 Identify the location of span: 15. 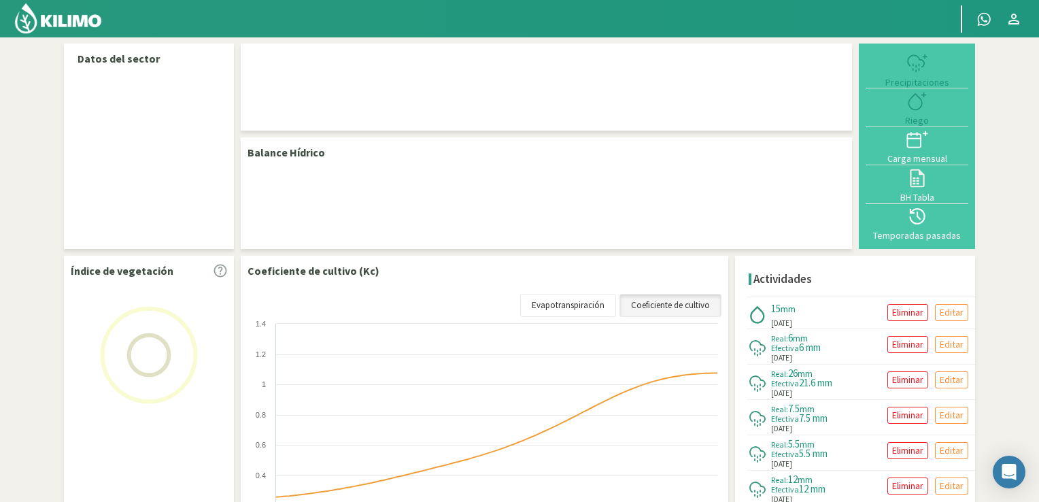
(776, 308).